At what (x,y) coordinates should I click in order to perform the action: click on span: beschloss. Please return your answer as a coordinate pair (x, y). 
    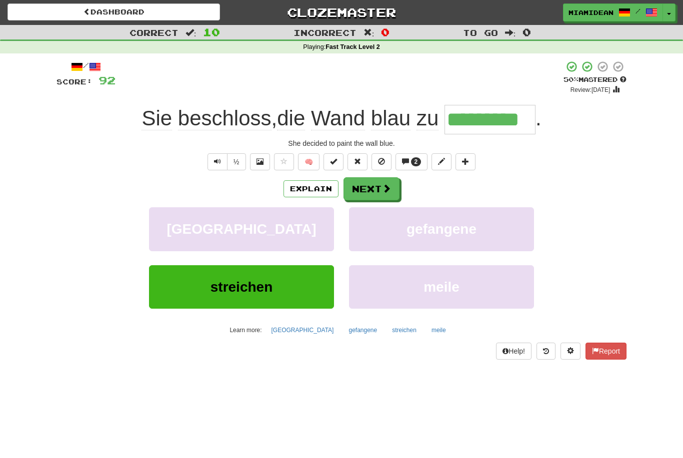
    Looking at the image, I should click on (224, 118).